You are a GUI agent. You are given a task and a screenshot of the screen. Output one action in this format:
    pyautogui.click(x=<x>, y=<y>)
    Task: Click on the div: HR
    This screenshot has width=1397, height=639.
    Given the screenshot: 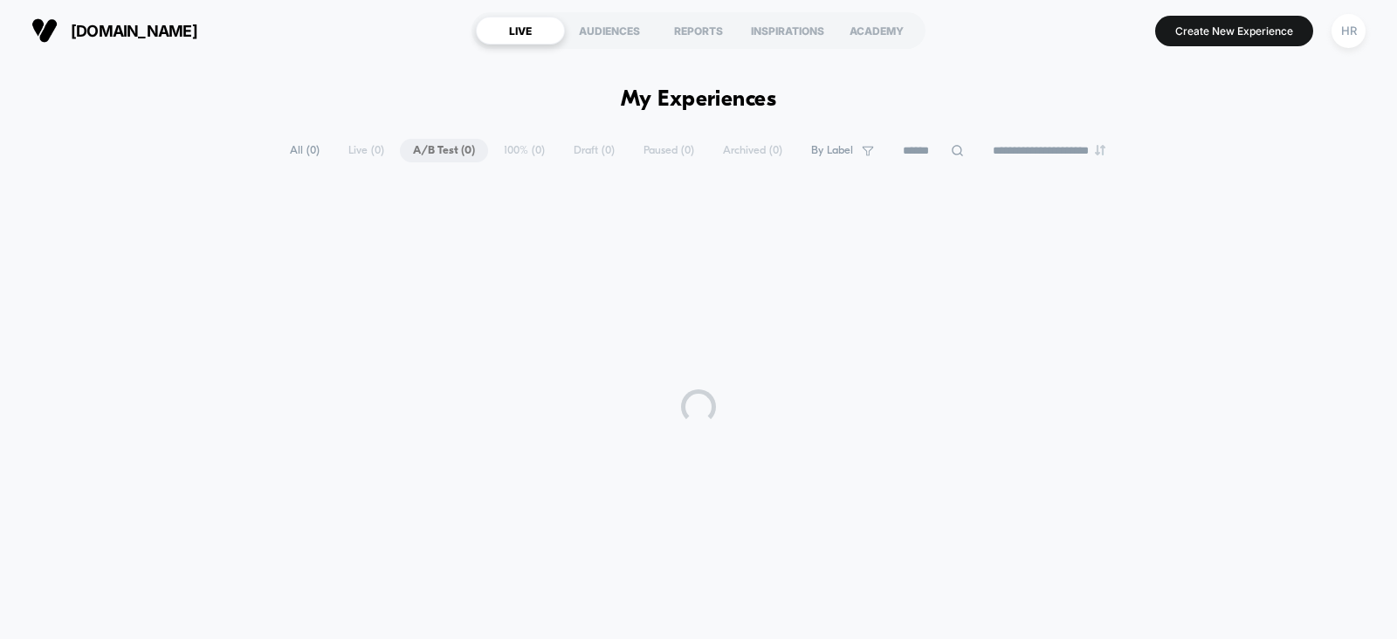 What is the action you would take?
    pyautogui.click(x=1348, y=31)
    